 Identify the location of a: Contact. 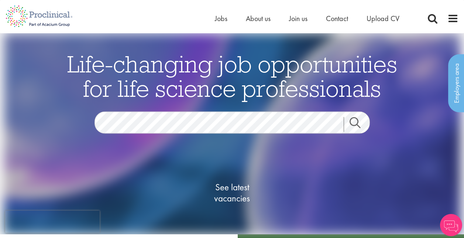
(337, 18).